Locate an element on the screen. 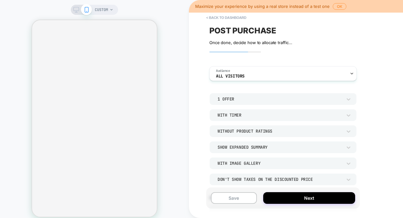 The width and height of the screenshot is (403, 218). button: Next is located at coordinates (309, 198).